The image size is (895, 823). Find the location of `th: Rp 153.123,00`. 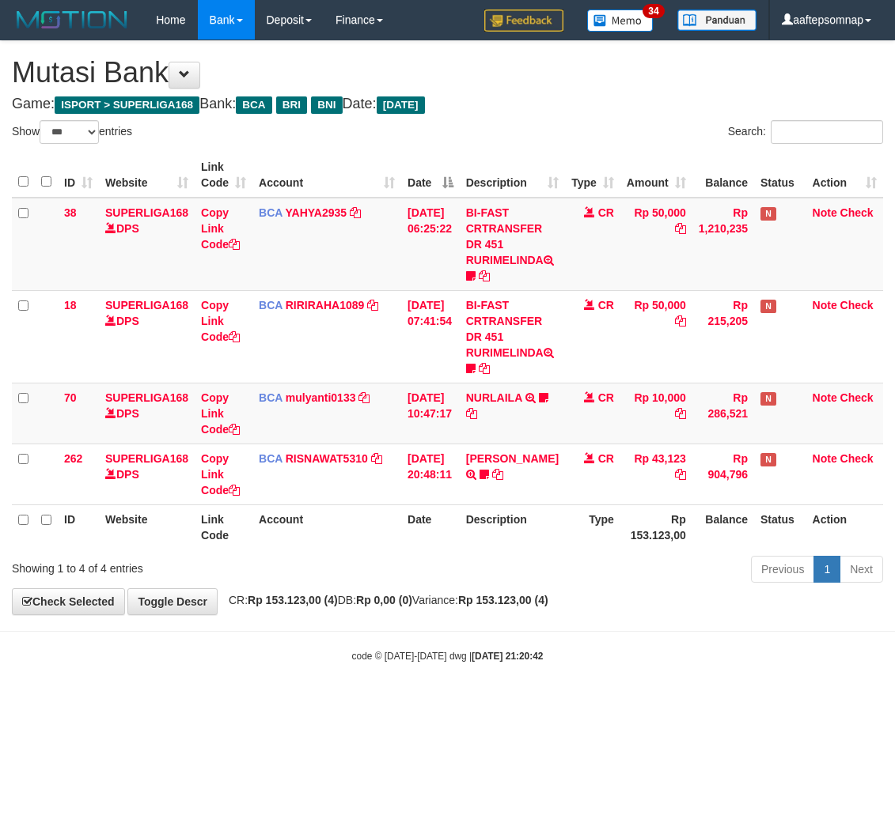

th: Rp 153.123,00 is located at coordinates (656, 527).